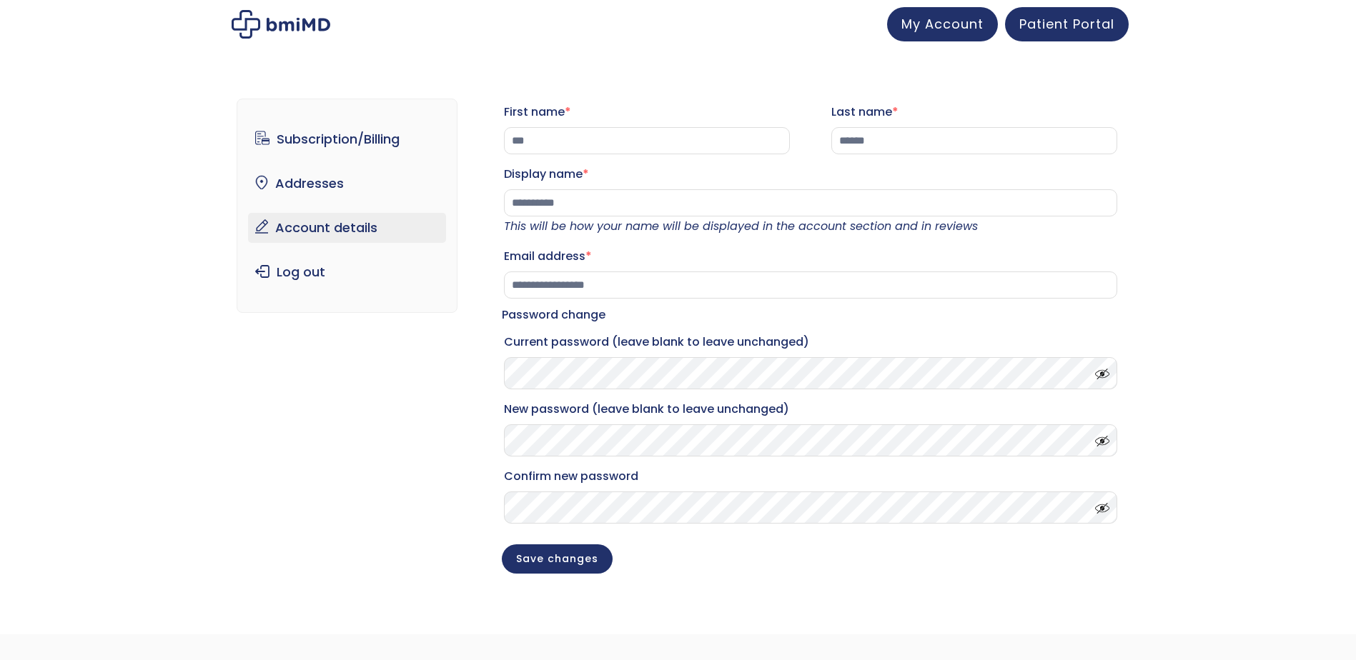 The image size is (1356, 660). Describe the element at coordinates (811, 477) in the screenshot. I see `label: Confirm new password` at that location.